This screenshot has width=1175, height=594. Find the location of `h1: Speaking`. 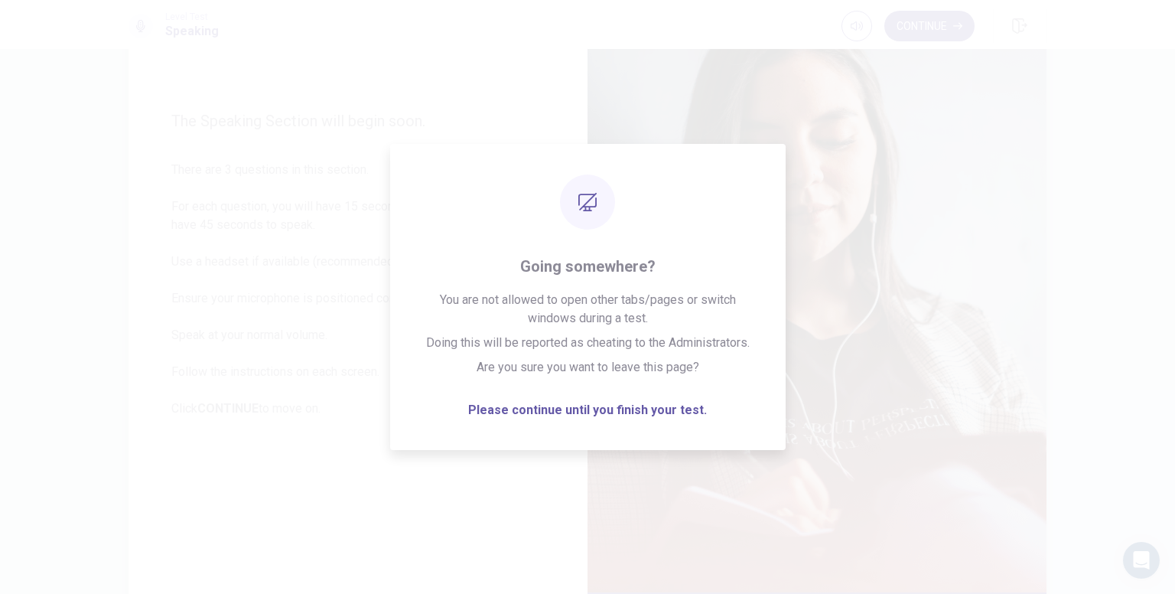

h1: Speaking is located at coordinates (192, 31).